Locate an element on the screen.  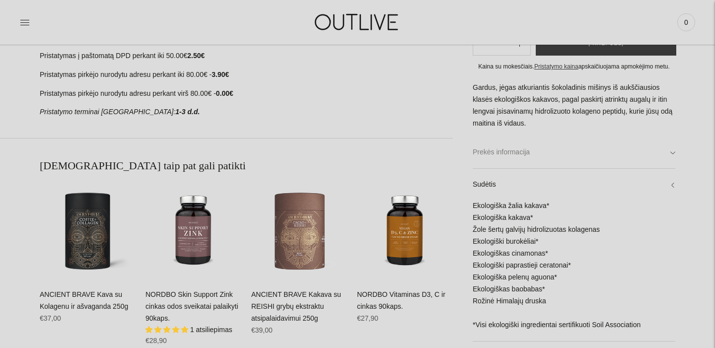
p: Pristatymas į paštomatą DPD perkant iki 50.00€ is located at coordinates (246, 56).